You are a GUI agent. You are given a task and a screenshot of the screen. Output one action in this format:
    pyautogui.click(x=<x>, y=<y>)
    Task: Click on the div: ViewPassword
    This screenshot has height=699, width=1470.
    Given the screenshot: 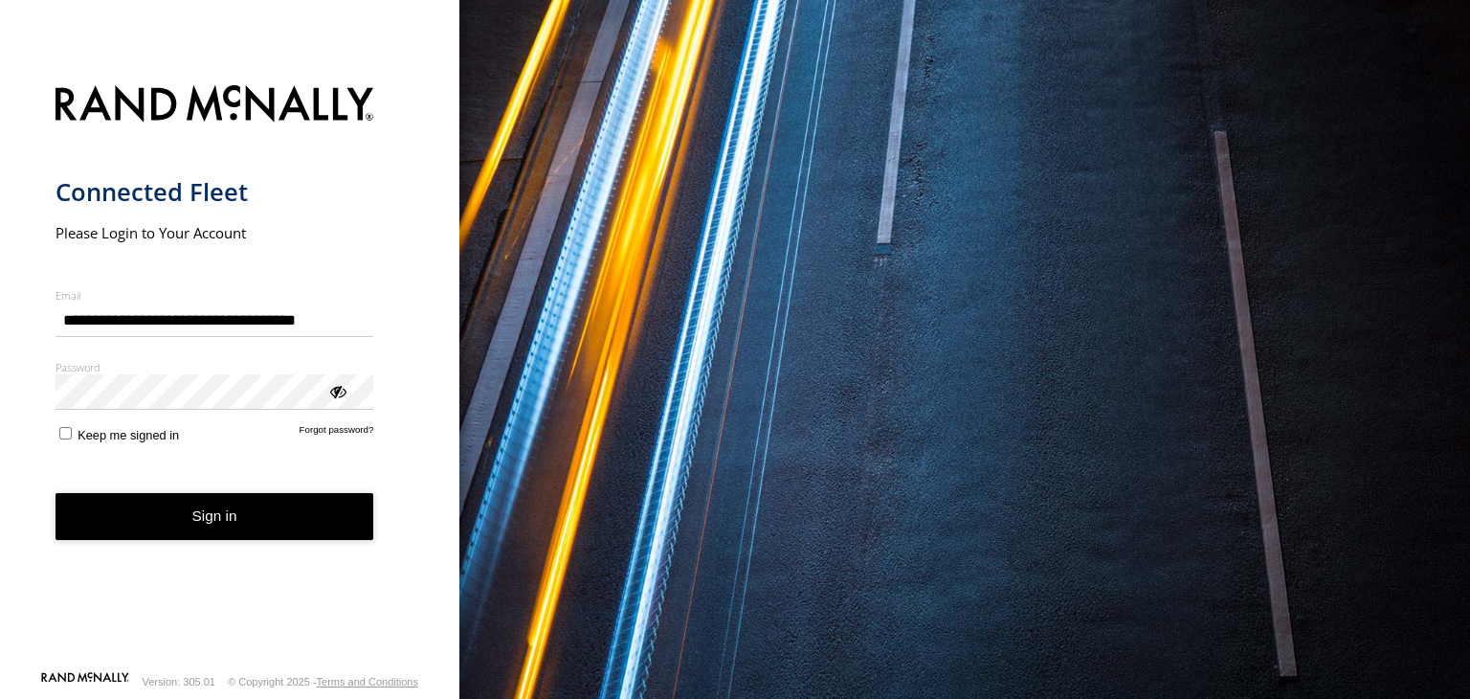 What is the action you would take?
    pyautogui.click(x=337, y=390)
    